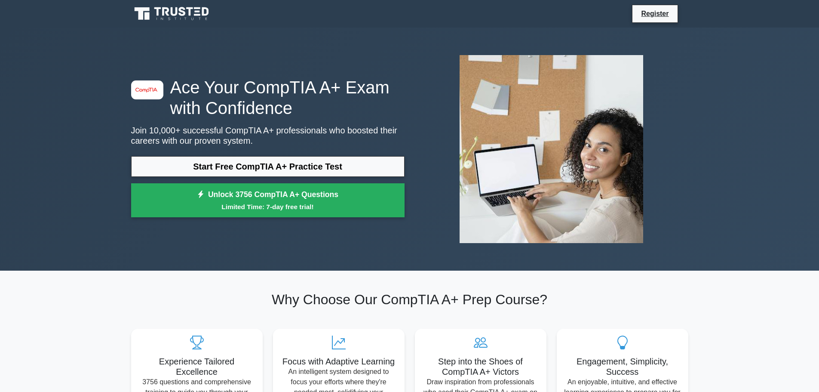 The width and height of the screenshot is (819, 392). What do you see at coordinates (268, 200) in the screenshot?
I see `a: Unlock 3756 CompTIA A+ QuestionsLimited Time: 7-day free trial!` at bounding box center [268, 200].